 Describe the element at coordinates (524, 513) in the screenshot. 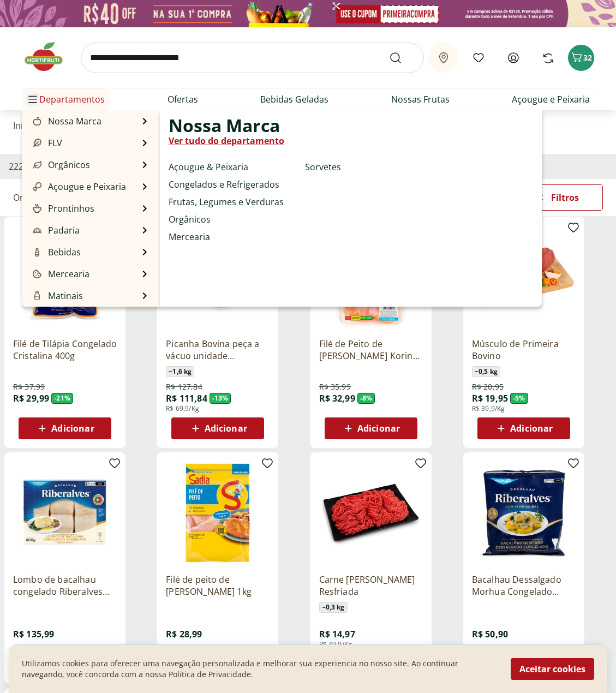

I see `img: Bacalhau Dessalgado Morhua Congelado Riberalves 400G` at that location.